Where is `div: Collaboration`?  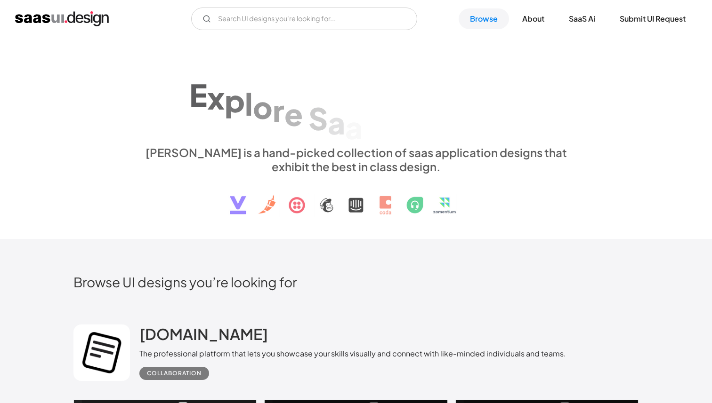 div: Collaboration is located at coordinates (174, 374).